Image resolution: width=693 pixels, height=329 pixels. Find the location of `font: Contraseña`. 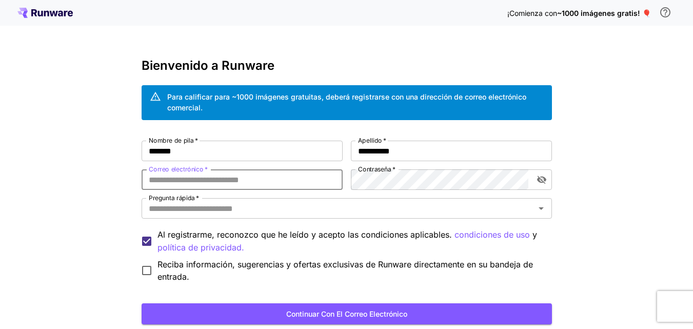

font: Contraseña is located at coordinates (375, 169).